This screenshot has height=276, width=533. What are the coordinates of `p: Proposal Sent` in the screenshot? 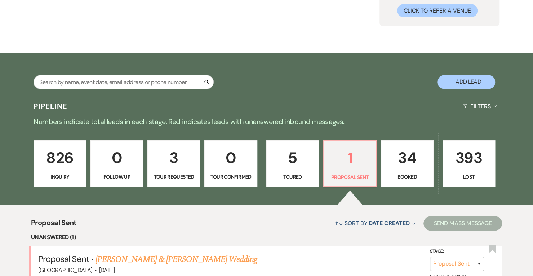 It's located at (350, 177).